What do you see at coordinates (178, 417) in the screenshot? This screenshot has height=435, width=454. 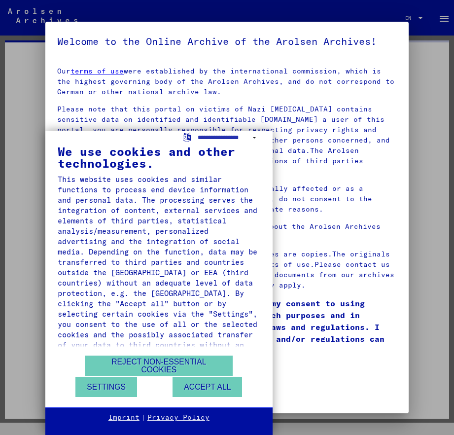 I see `a: Privacy Policy` at bounding box center [178, 417].